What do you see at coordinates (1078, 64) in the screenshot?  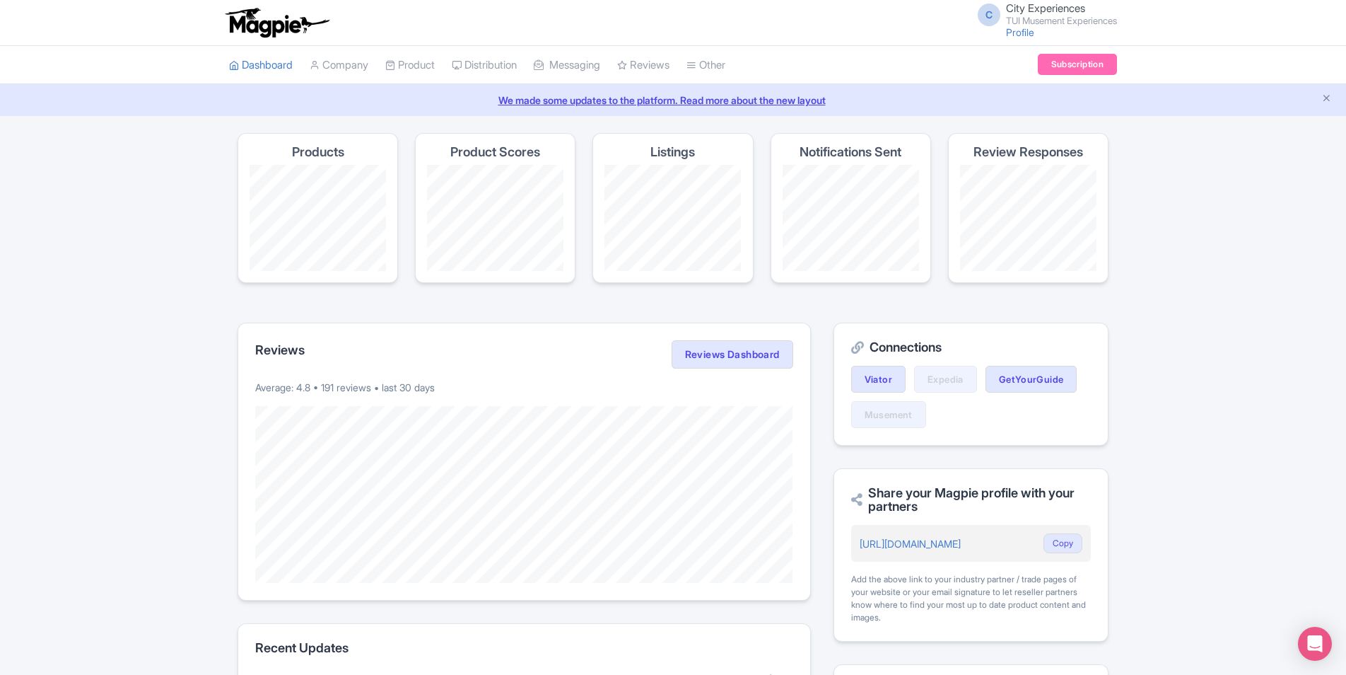 I see `a: Subscription` at bounding box center [1078, 64].